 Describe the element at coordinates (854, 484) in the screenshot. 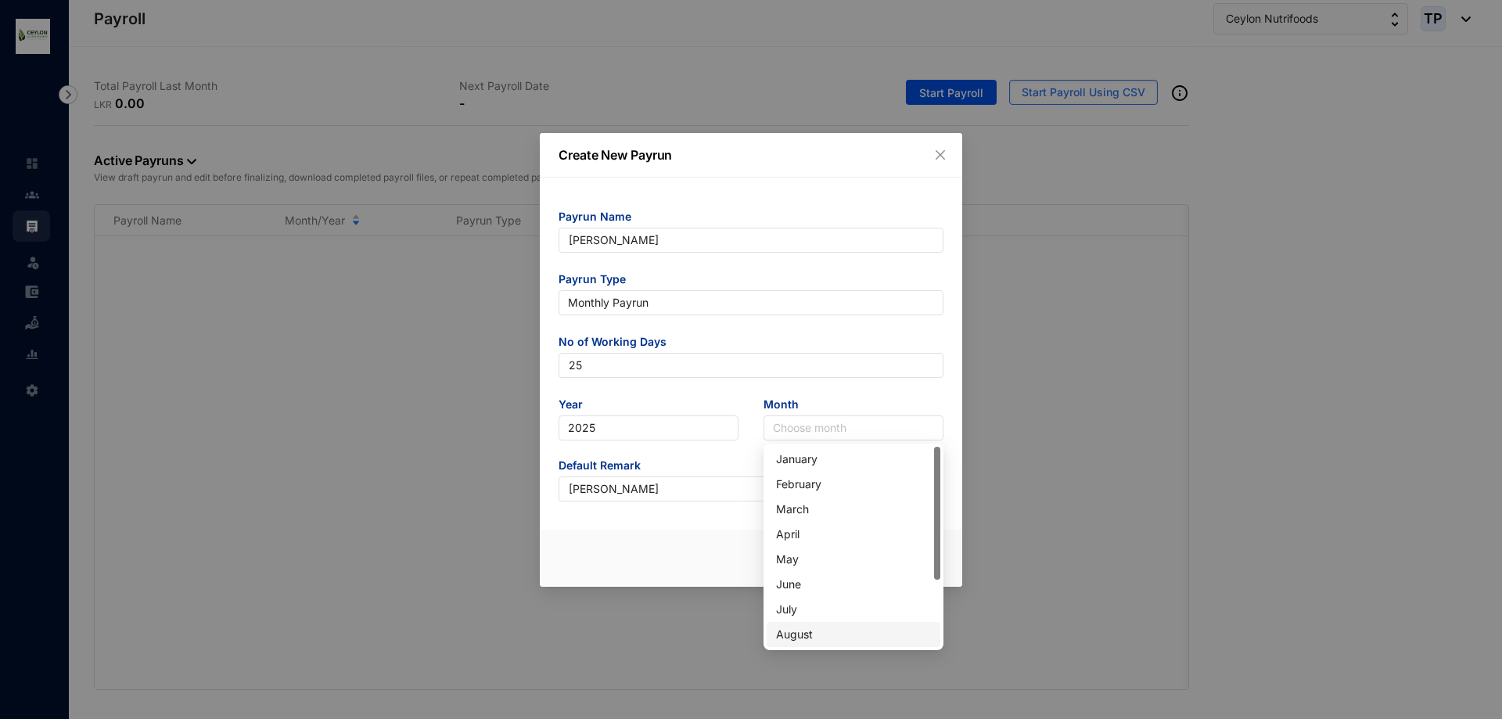

I see `div: February` at that location.